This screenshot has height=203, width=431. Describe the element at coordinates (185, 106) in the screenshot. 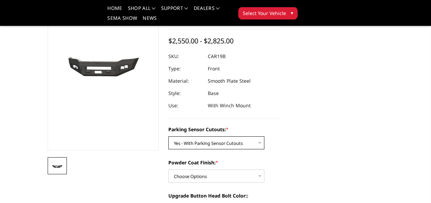

I see `dt: Use:` at that location.